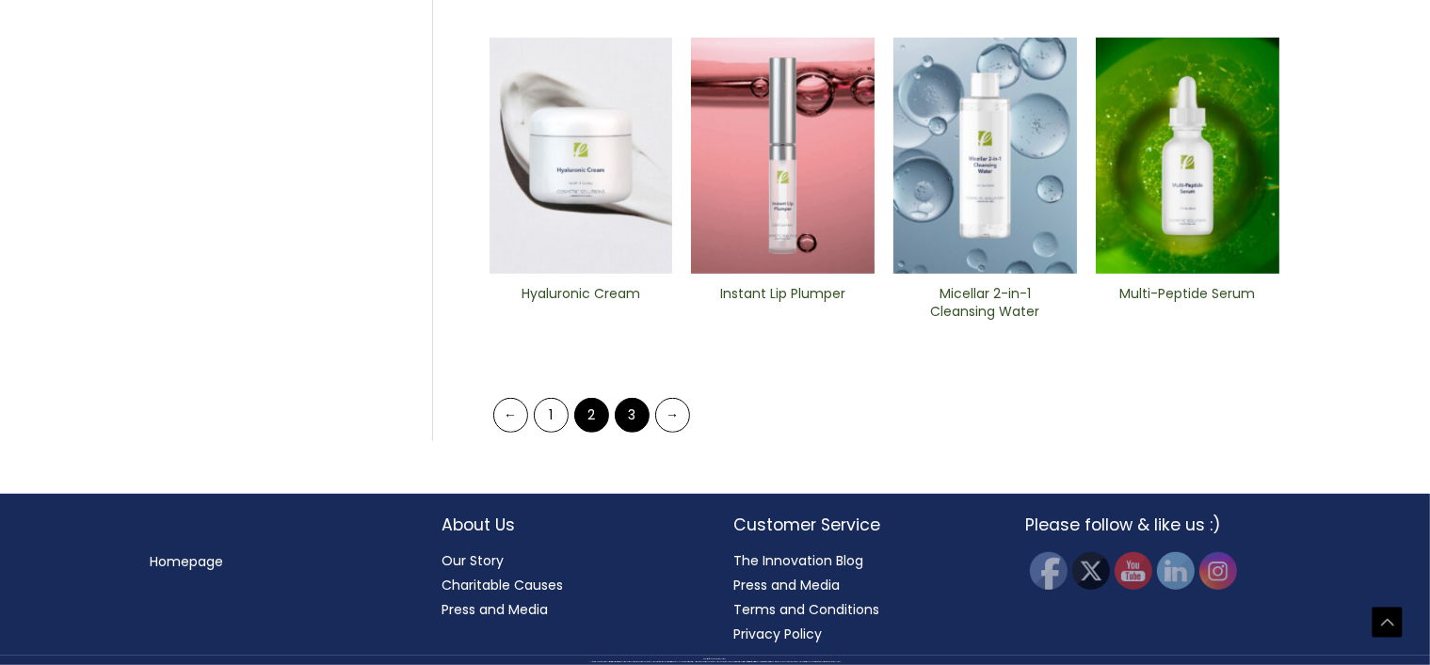 The image size is (1430, 665). Describe the element at coordinates (581, 156) in the screenshot. I see `img: Hyaluronic Cream` at that location.